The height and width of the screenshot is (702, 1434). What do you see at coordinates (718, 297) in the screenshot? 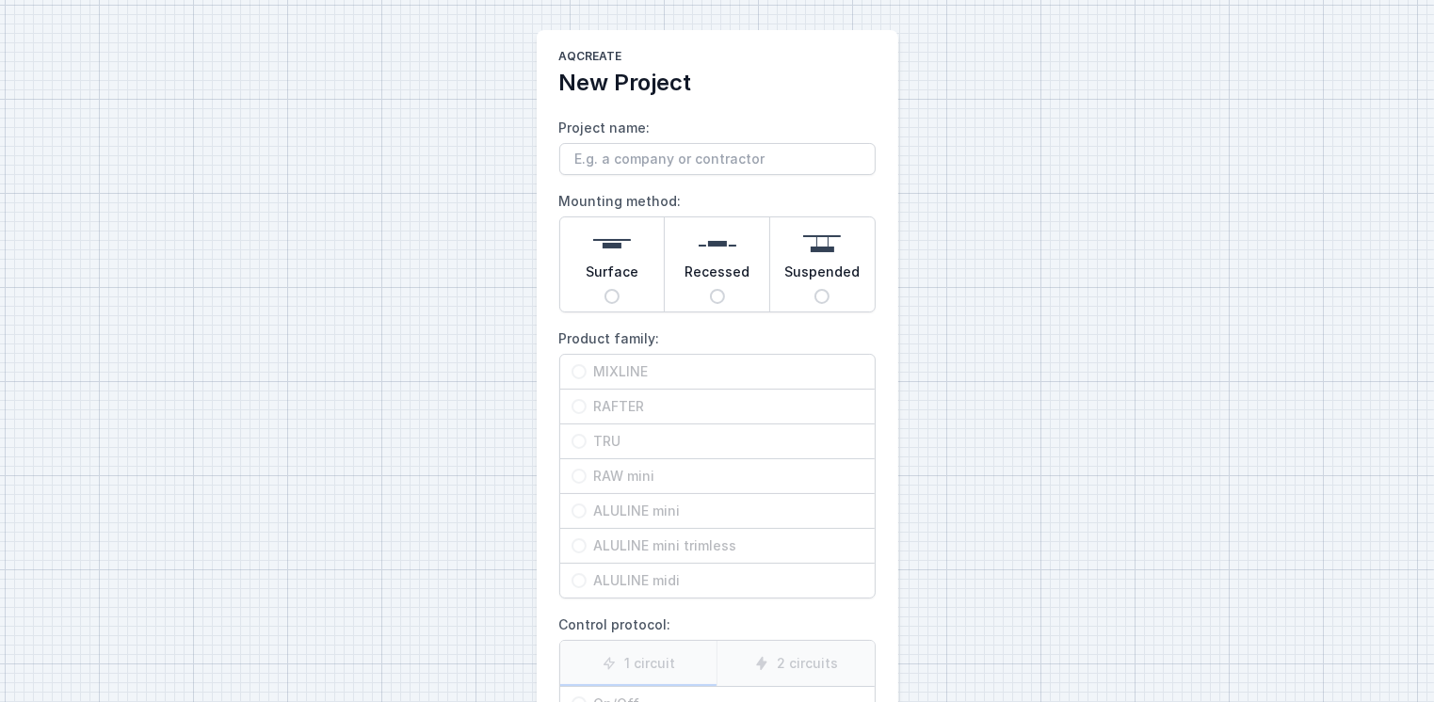
I see `input: Recessed` at bounding box center [718, 297].